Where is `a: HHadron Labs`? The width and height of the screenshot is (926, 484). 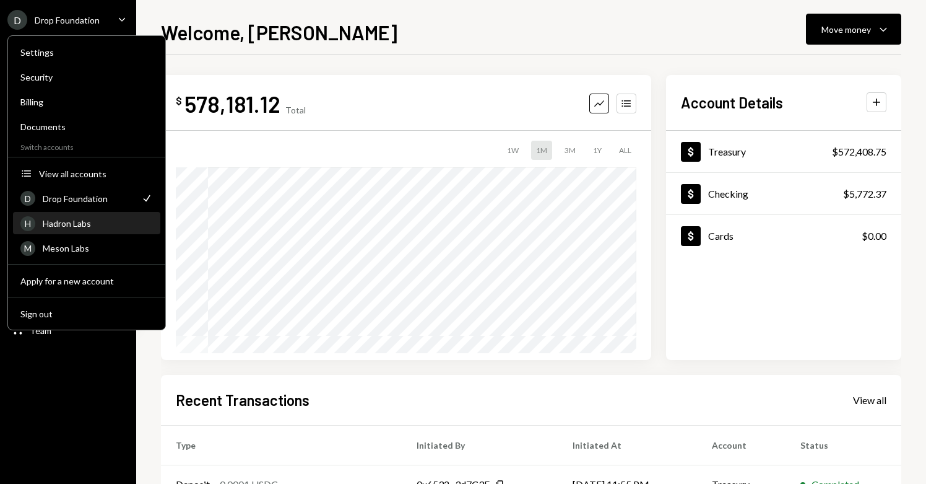 a: HHadron Labs is located at coordinates (87, 223).